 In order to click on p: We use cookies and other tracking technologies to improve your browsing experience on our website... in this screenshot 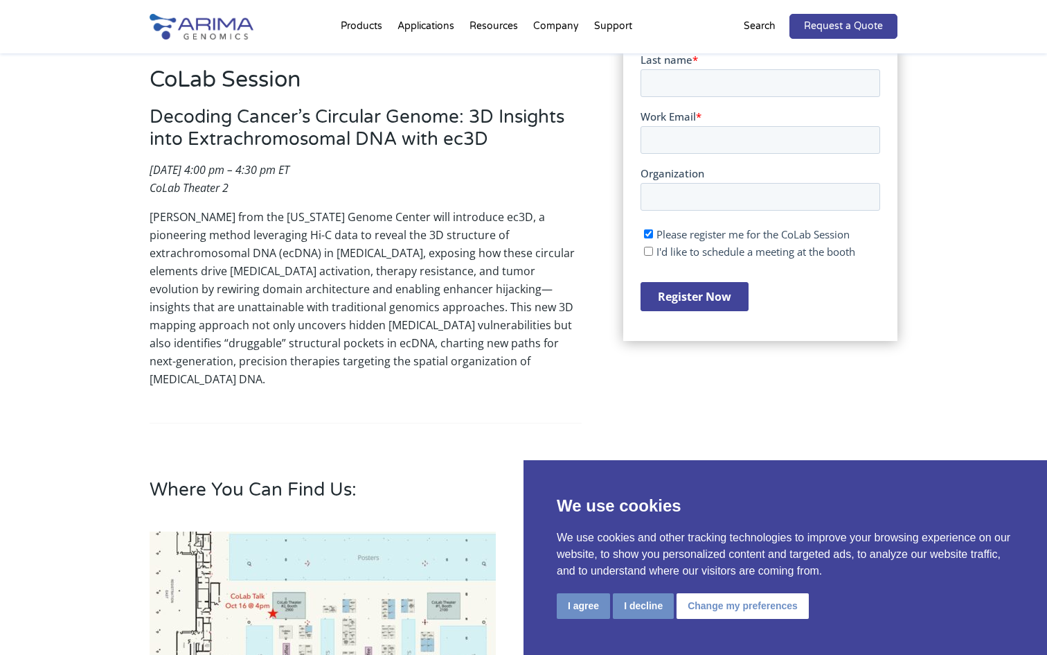, I will do `click(786, 554)`.